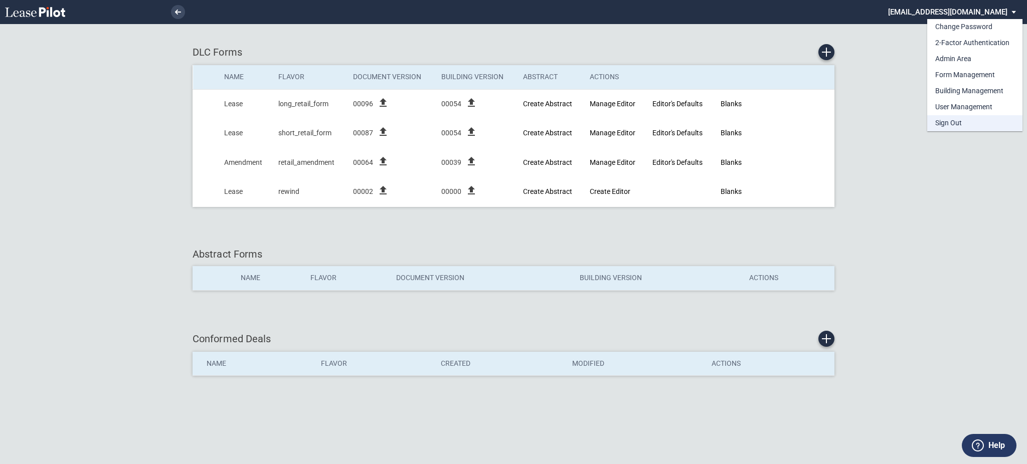 This screenshot has width=1027, height=464. I want to click on div: Form Management, so click(965, 75).